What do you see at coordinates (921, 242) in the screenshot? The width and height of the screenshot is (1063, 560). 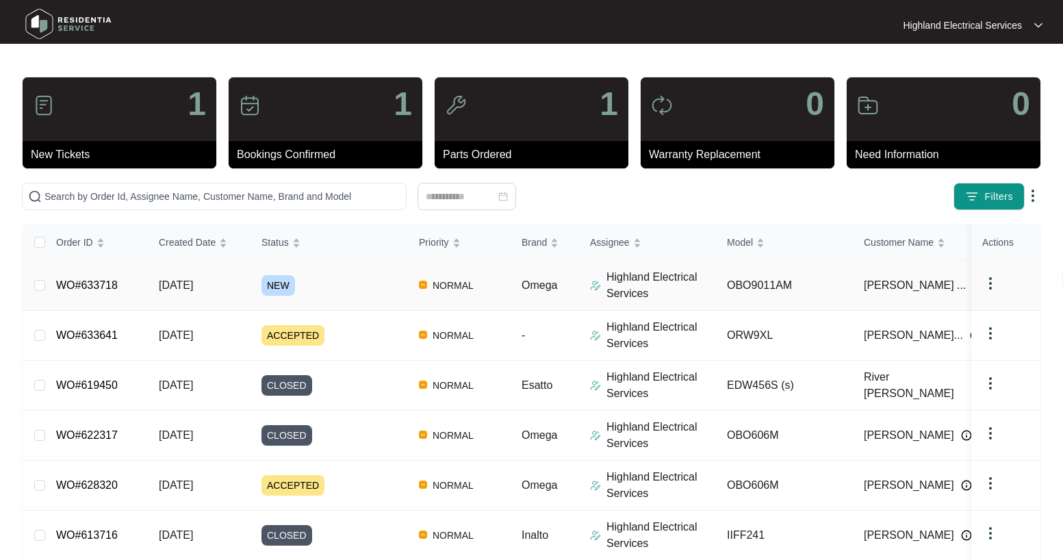 I see `th: Customer Name` at bounding box center [921, 242].